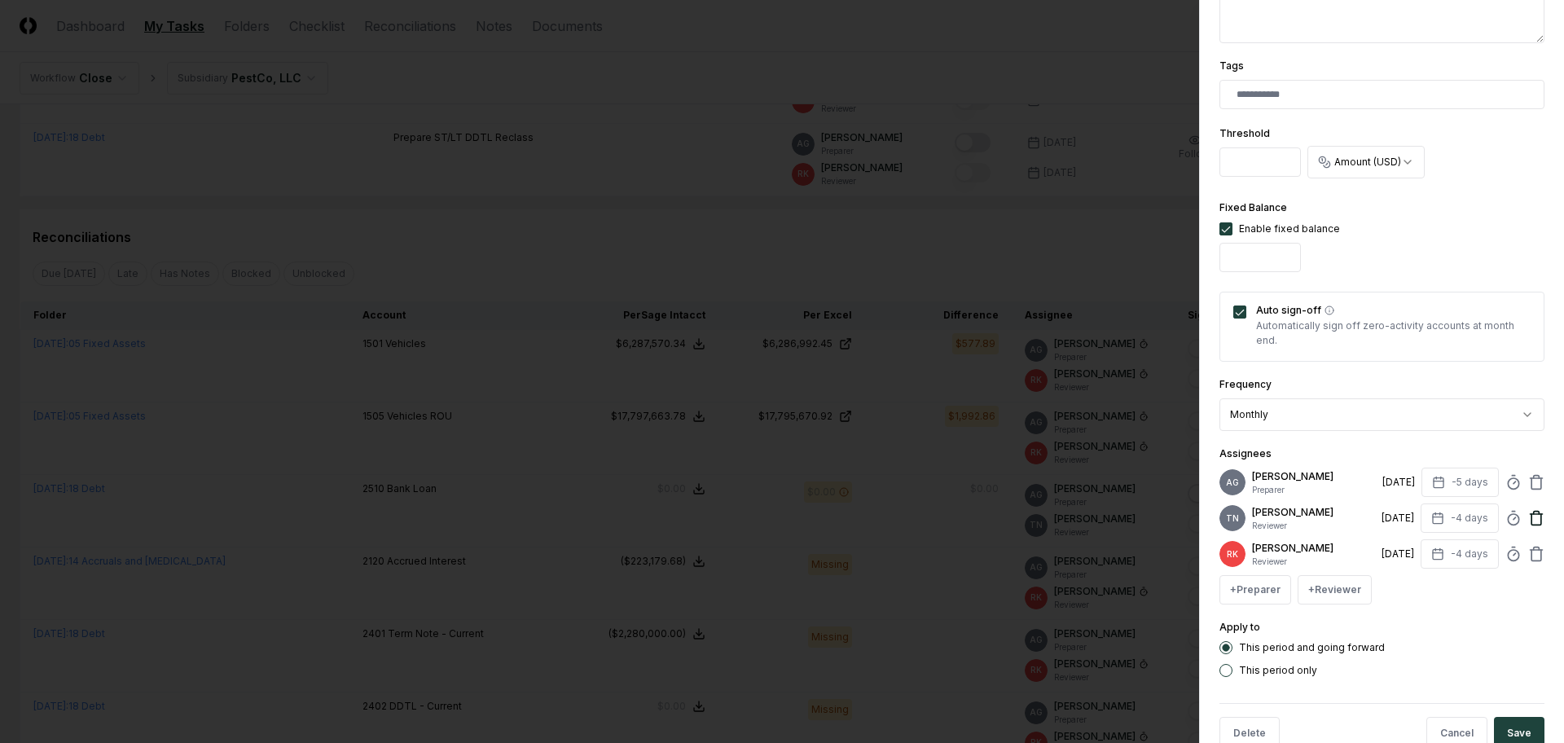  I want to click on label: Auto sign-off, so click(1393, 310).